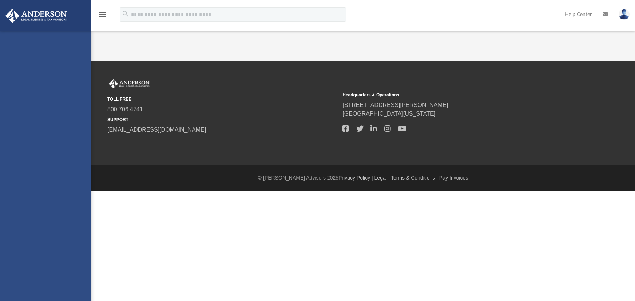 This screenshot has width=635, height=301. I want to click on a: Pay Invoices, so click(453, 178).